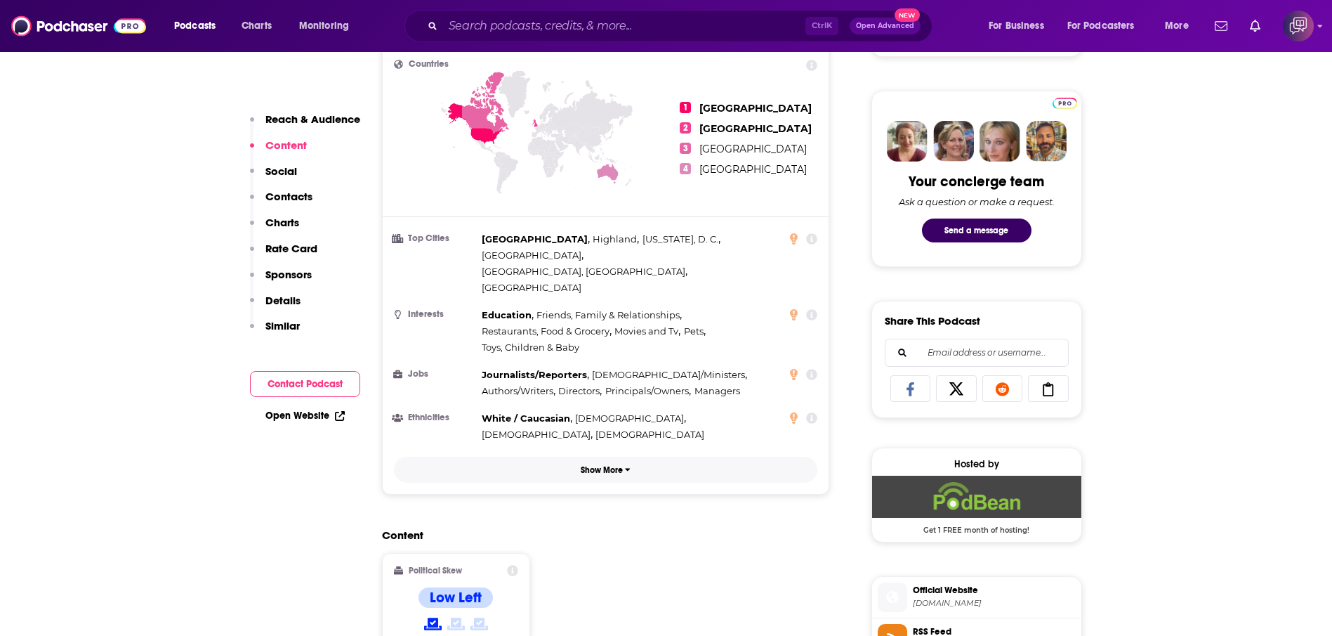 This screenshot has height=636, width=1332. What do you see at coordinates (518, 390) in the screenshot?
I see `span: Authors/Writers` at bounding box center [518, 390].